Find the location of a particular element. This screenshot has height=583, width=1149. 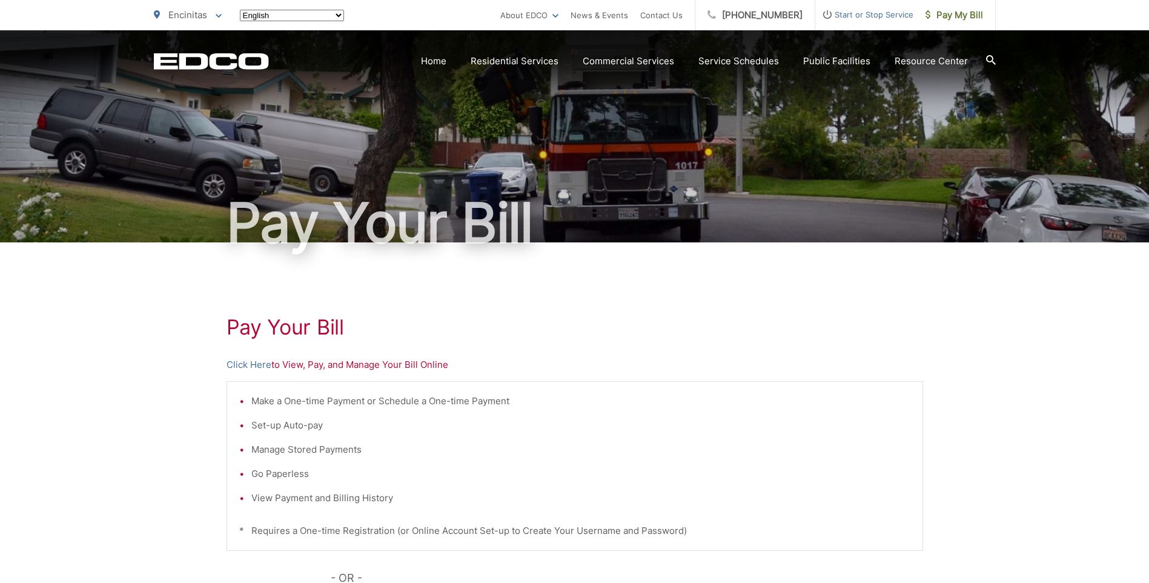

li: Make a One-time Payment or Schedule a One-time Payment is located at coordinates (581, 401).